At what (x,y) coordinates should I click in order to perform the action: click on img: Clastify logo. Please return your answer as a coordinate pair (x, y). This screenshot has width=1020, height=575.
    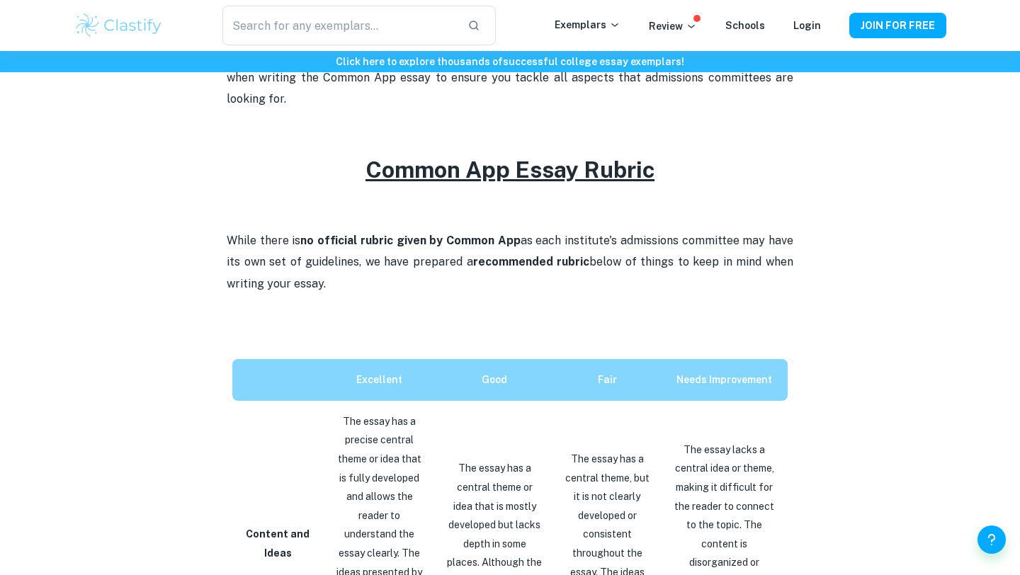
    Looking at the image, I should click on (118, 25).